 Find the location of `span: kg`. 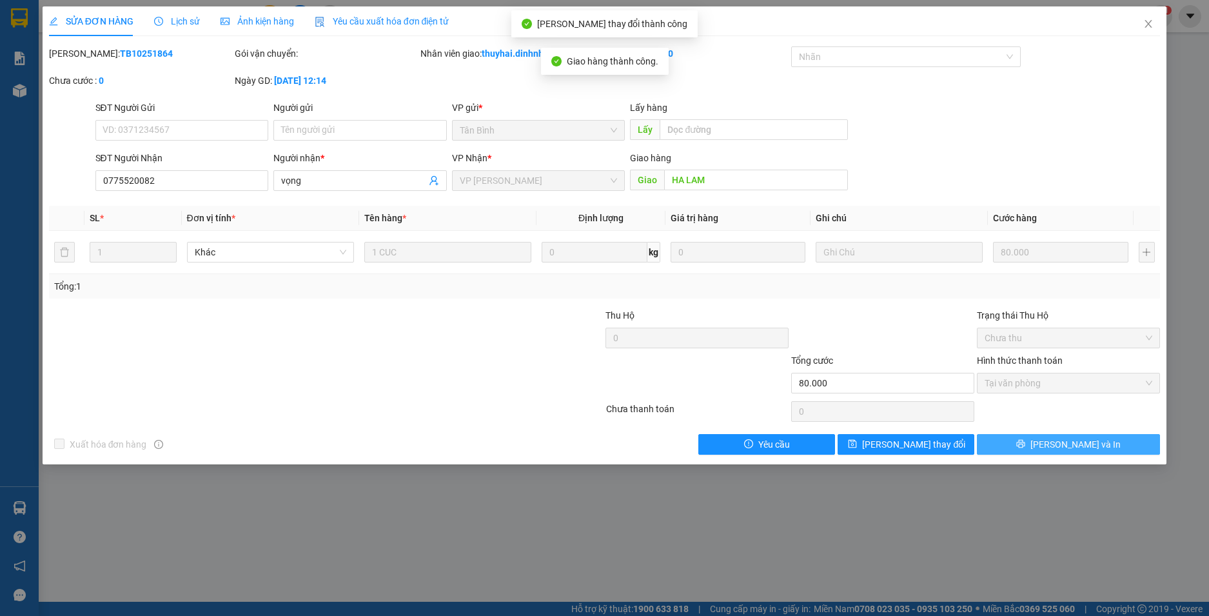

span: kg is located at coordinates (654, 252).